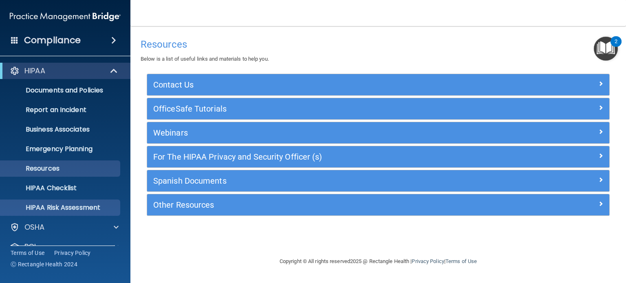  I want to click on div: Copyright © All rights reserved 2025 @ Rectangle Health | |, so click(378, 262).